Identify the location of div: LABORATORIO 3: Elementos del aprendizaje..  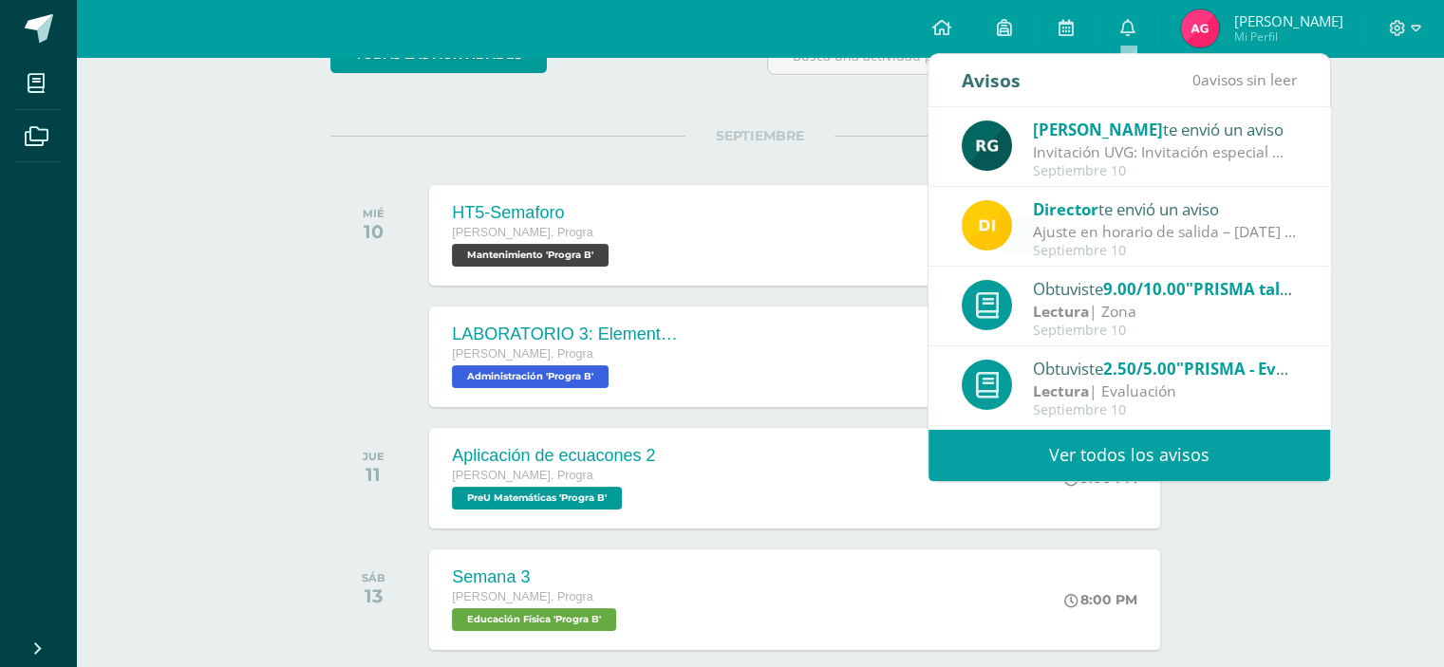
(566, 334).